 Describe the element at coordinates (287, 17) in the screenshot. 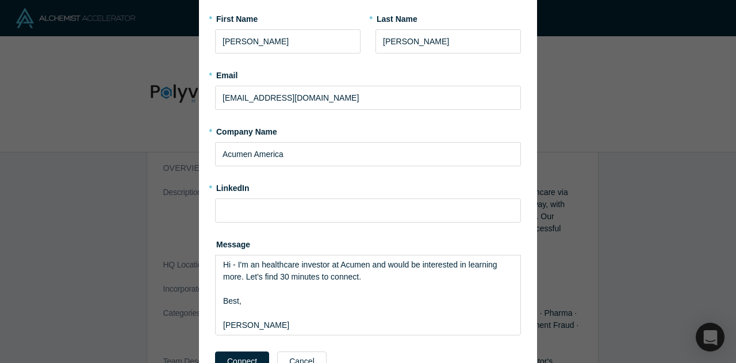

I see `label: First Name` at that location.